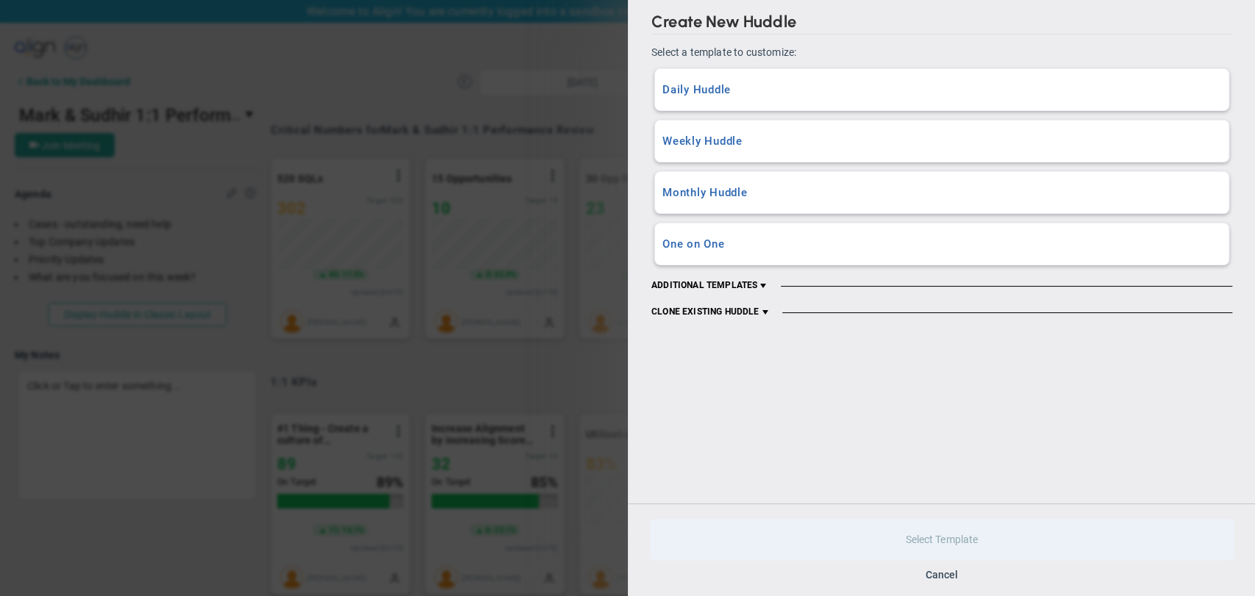  I want to click on h3: Daily Huddle, so click(942, 90).